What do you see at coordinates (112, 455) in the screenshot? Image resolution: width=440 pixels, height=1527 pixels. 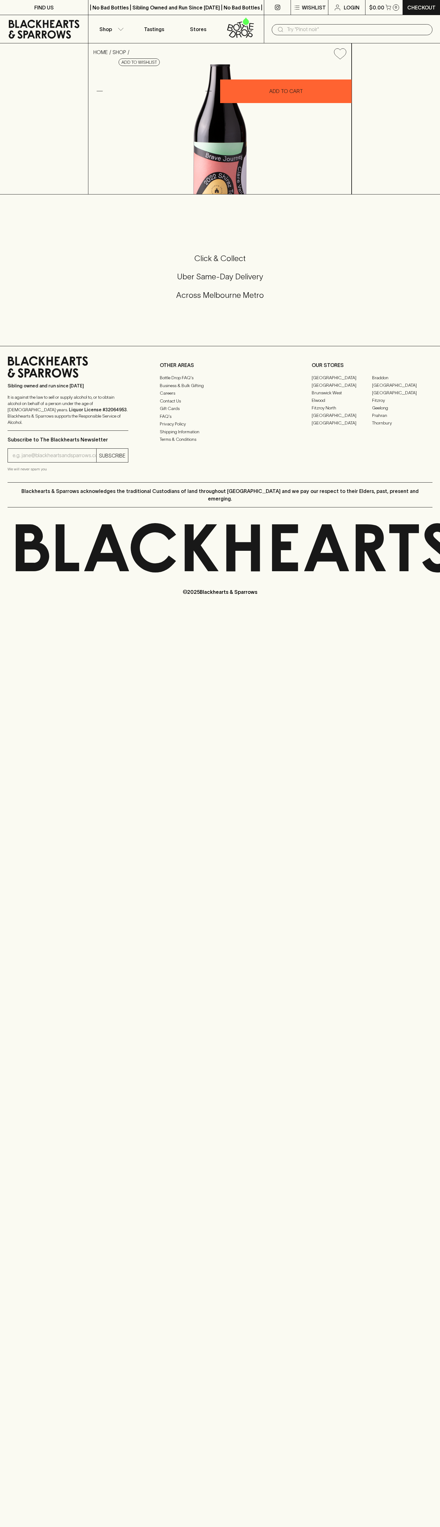 I see `button: SUBSCRIBE` at bounding box center [112, 455].